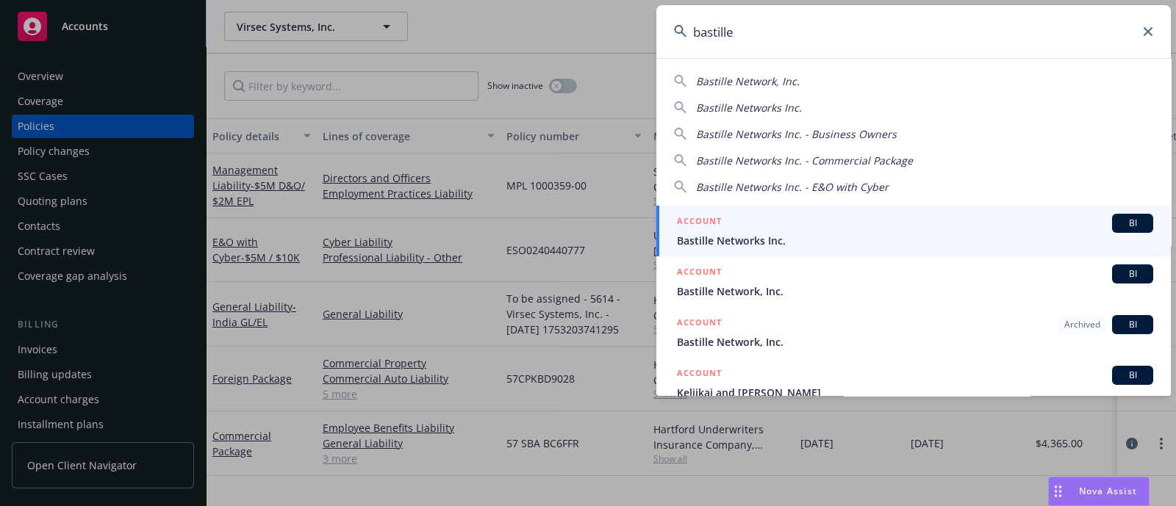 Image resolution: width=1176 pixels, height=506 pixels. Describe the element at coordinates (914, 332) in the screenshot. I see `a: ACCOUNTArchivedBIBastille Network, Inc.` at that location.